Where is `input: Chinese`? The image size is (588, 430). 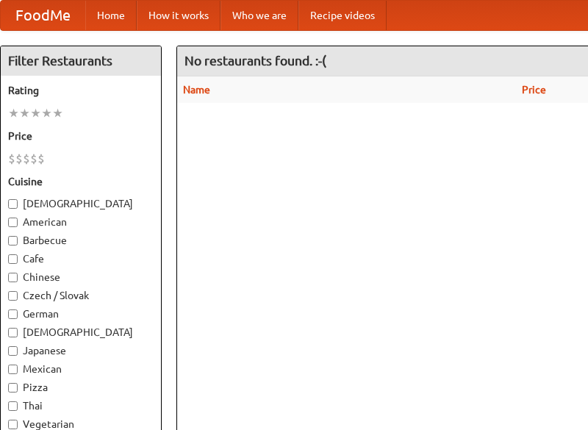 input: Chinese is located at coordinates (13, 277).